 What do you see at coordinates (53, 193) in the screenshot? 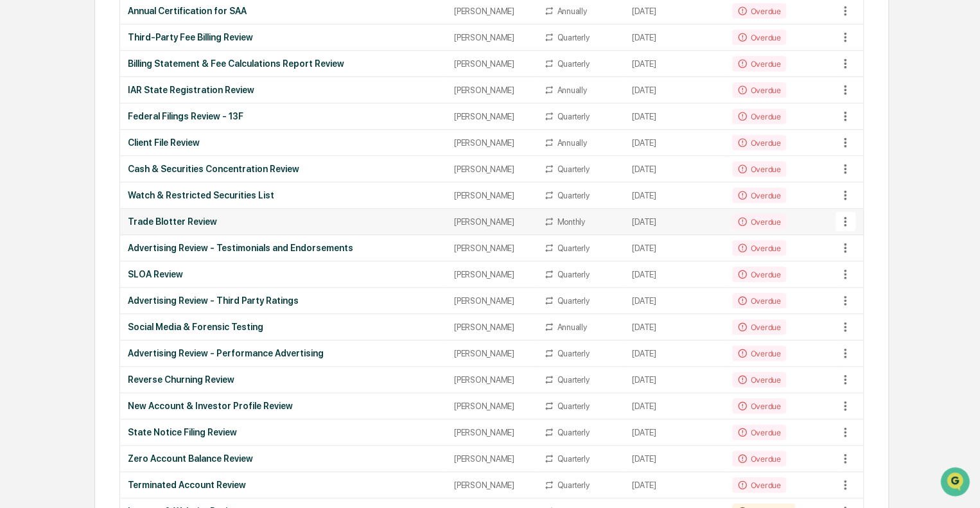
I see `span: Data Lookup` at bounding box center [53, 193].